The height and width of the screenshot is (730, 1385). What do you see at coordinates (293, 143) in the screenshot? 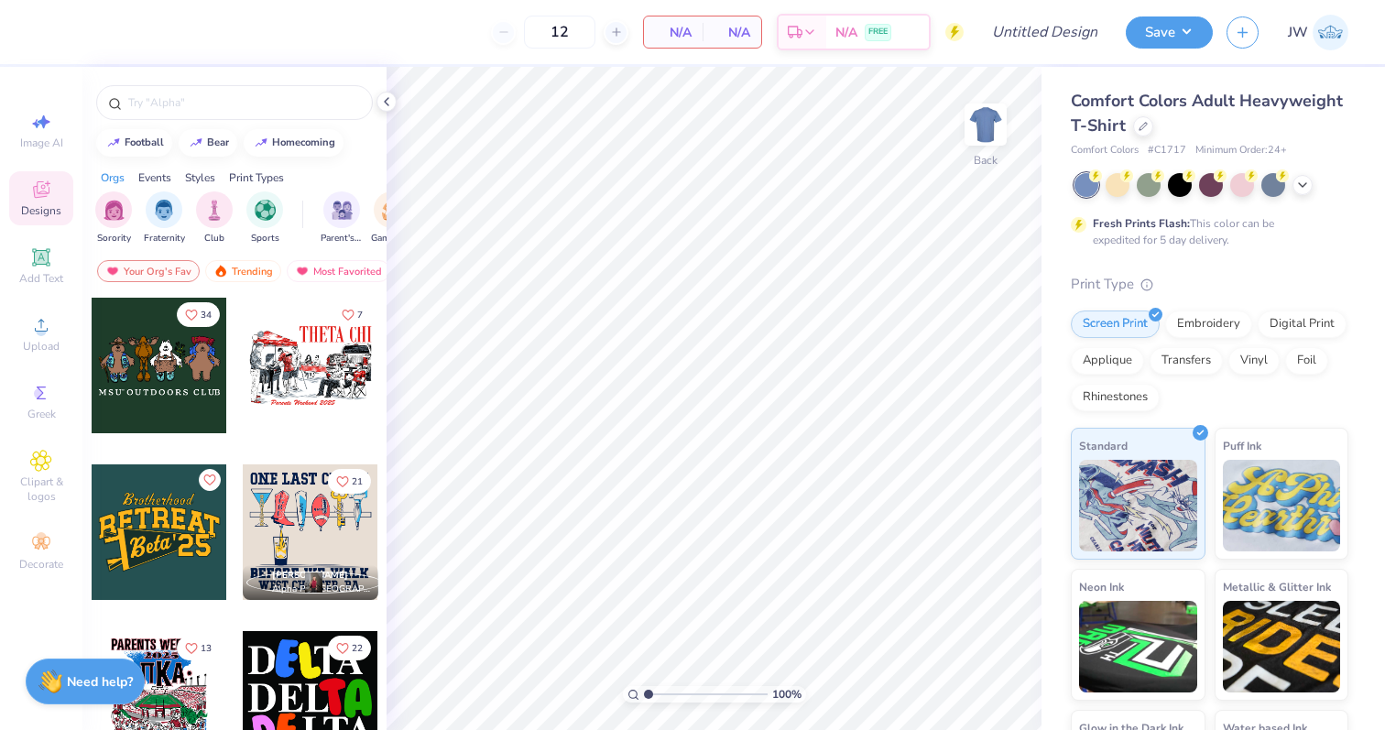
I see `button: homecoming` at bounding box center [293, 143].